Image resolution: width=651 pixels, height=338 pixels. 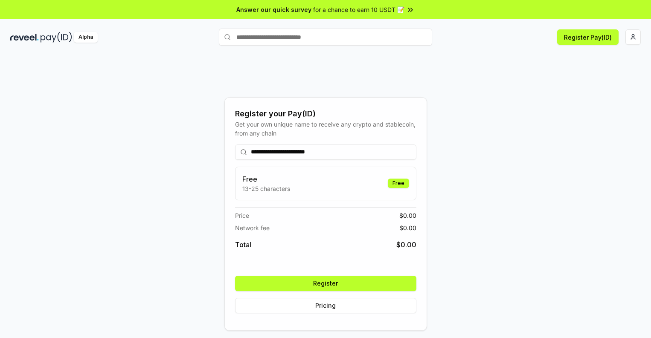 What do you see at coordinates (86, 37) in the screenshot?
I see `div: Alpha` at bounding box center [86, 37].